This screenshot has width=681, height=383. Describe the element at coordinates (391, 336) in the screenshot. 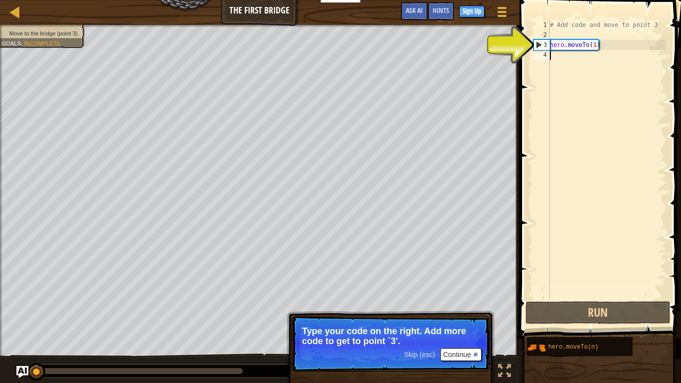

I see `p: Type your code on the right. Add more code to get to point `3'.` at that location.